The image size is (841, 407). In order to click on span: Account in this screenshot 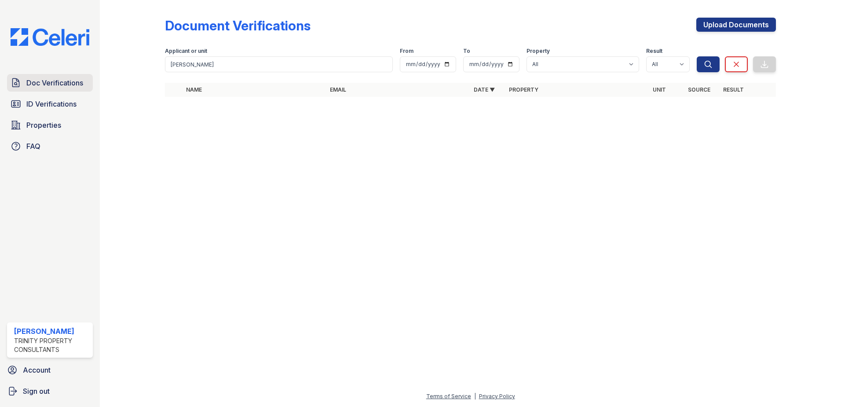, I will do `click(37, 370)`.